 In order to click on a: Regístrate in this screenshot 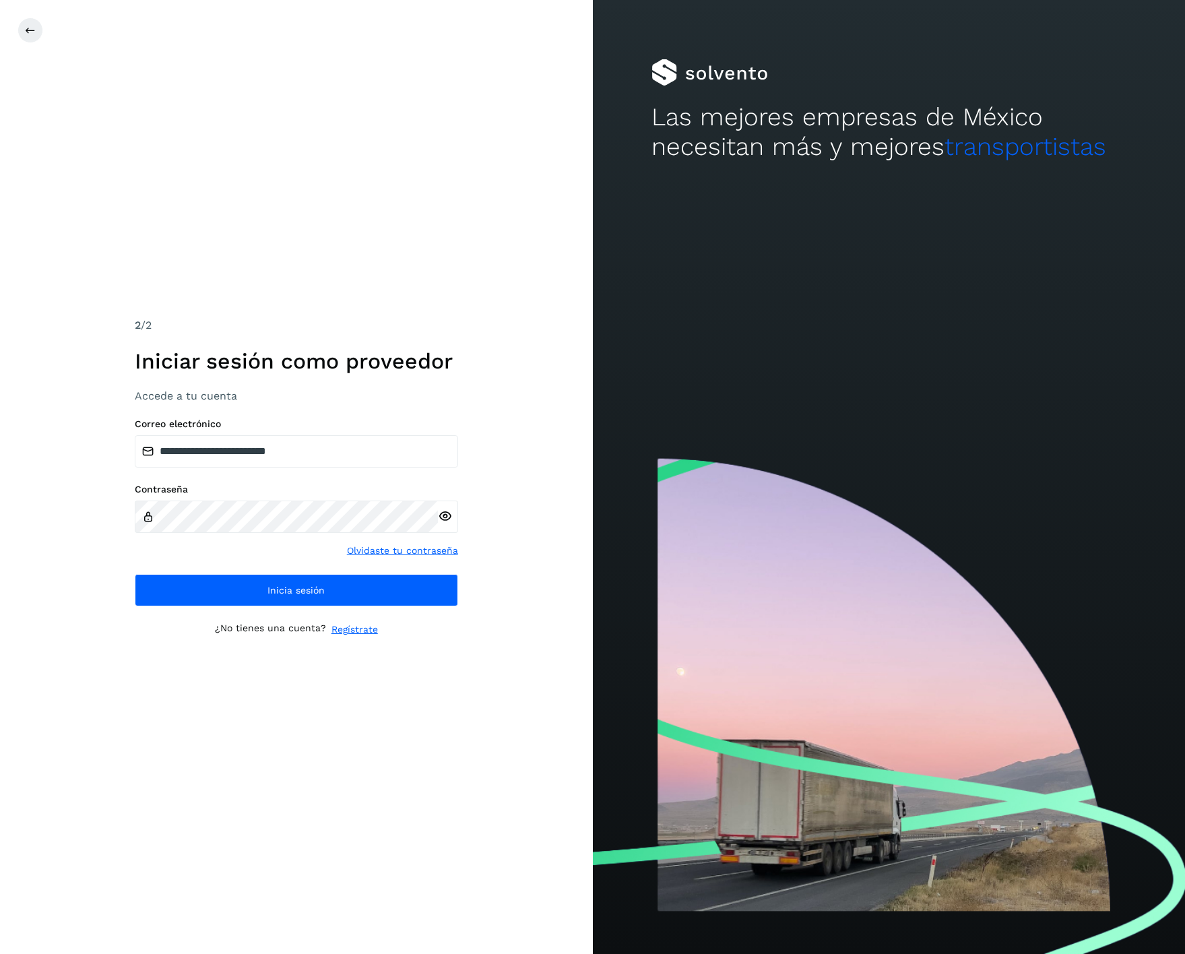, I will do `click(354, 629)`.